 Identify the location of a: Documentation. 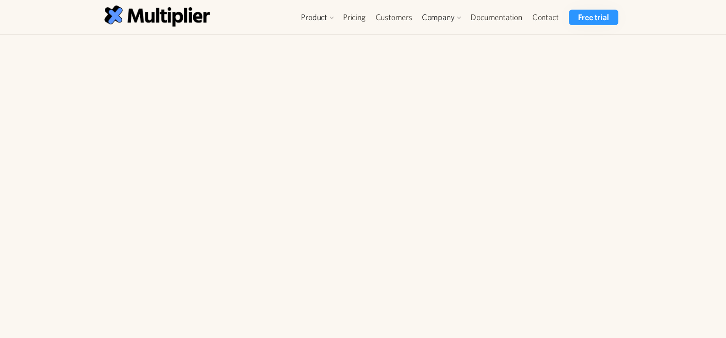
(496, 17).